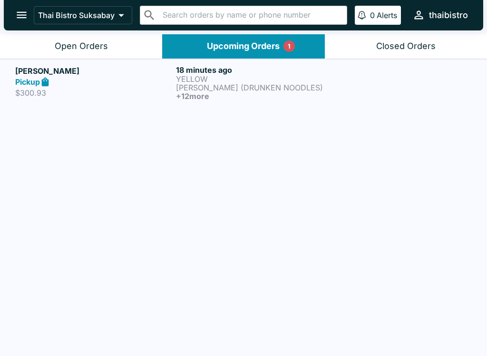 Image resolution: width=487 pixels, height=356 pixels. What do you see at coordinates (387, 15) in the screenshot?
I see `p: Alerts` at bounding box center [387, 15].